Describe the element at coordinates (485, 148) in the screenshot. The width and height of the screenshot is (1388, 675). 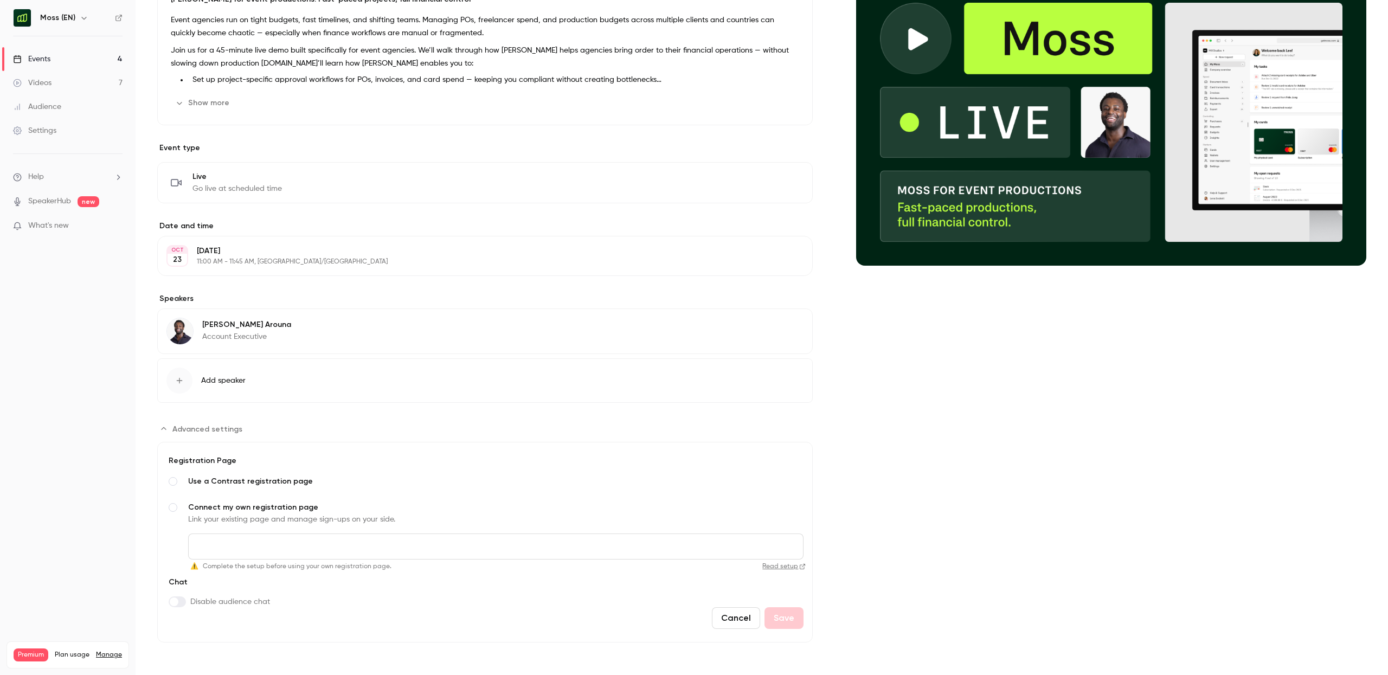
I see `p: Event type` at that location.